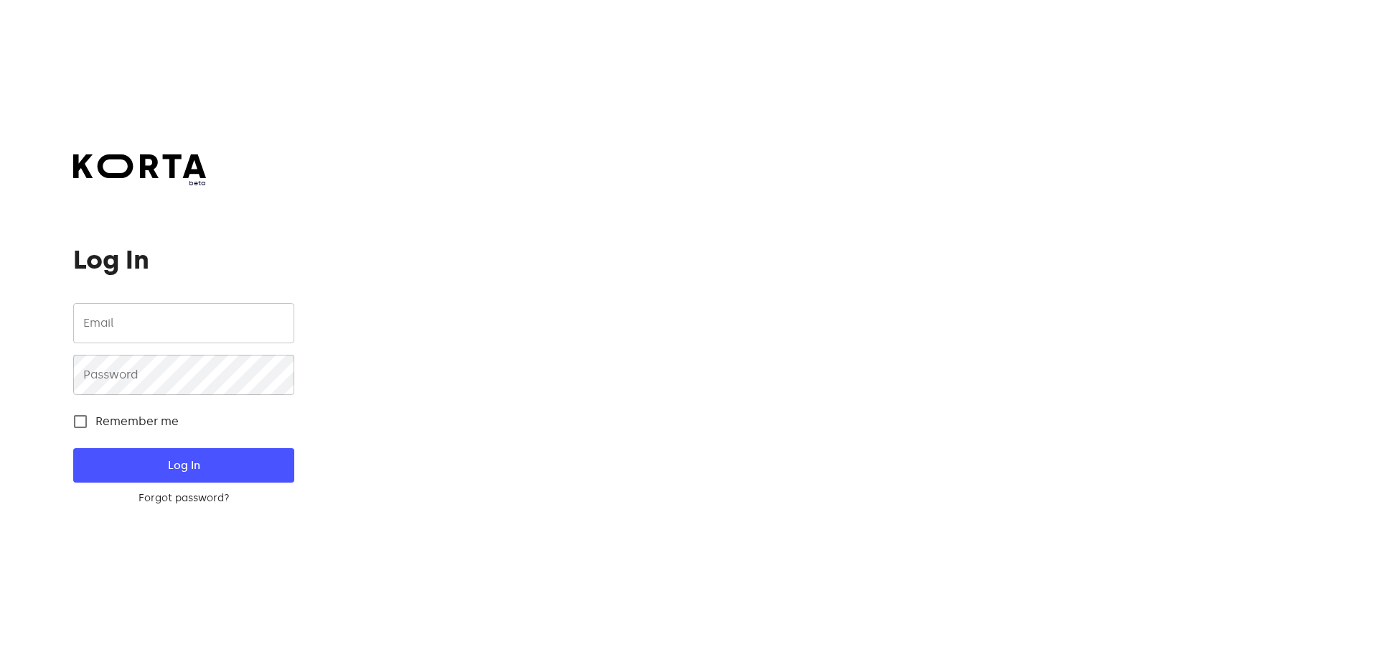  Describe the element at coordinates (137, 421) in the screenshot. I see `span: Remember me` at that location.